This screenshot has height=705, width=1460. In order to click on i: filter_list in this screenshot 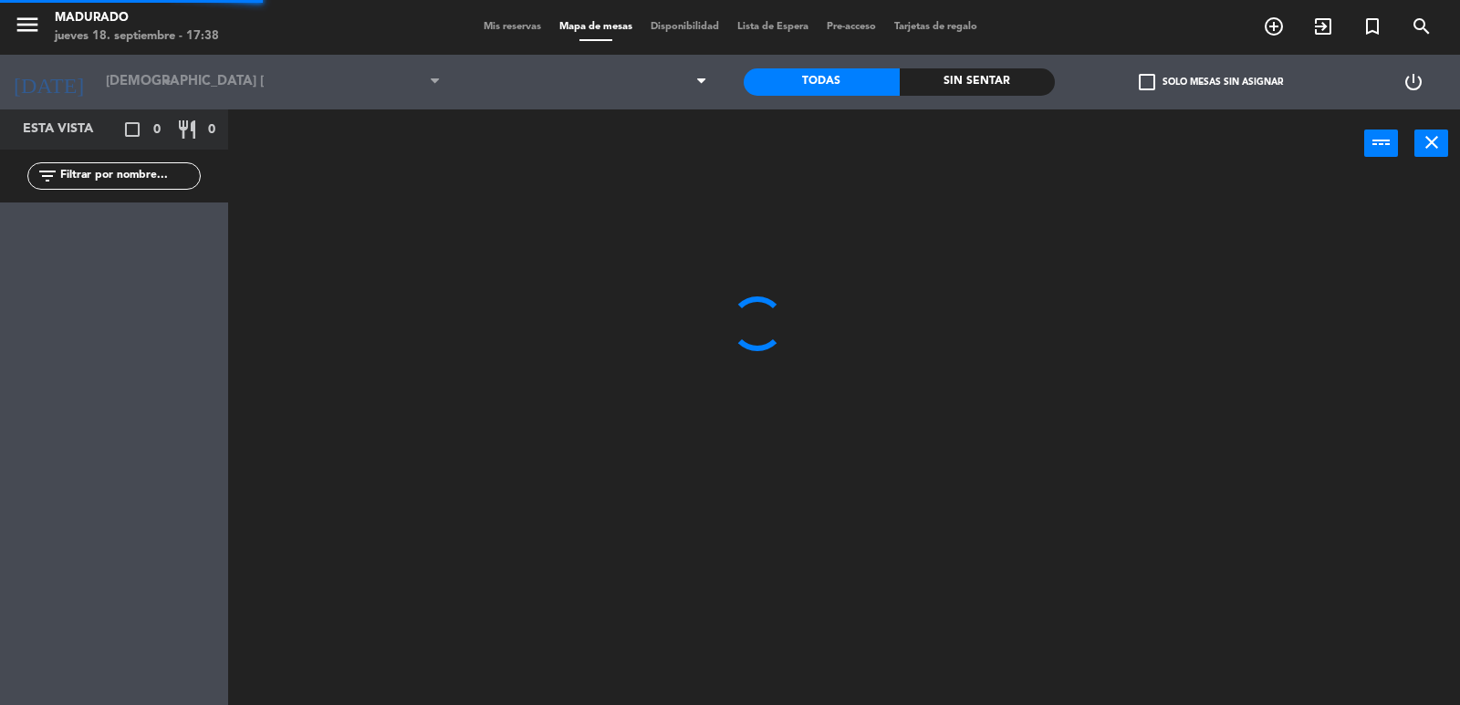, I will do `click(47, 176)`.